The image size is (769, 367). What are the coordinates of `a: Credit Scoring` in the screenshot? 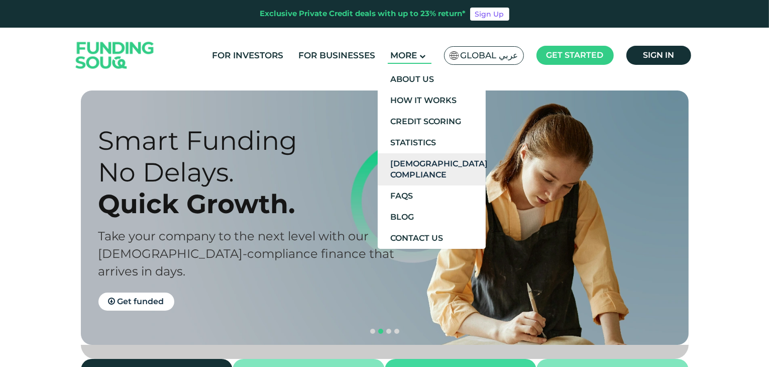 It's located at (432, 122).